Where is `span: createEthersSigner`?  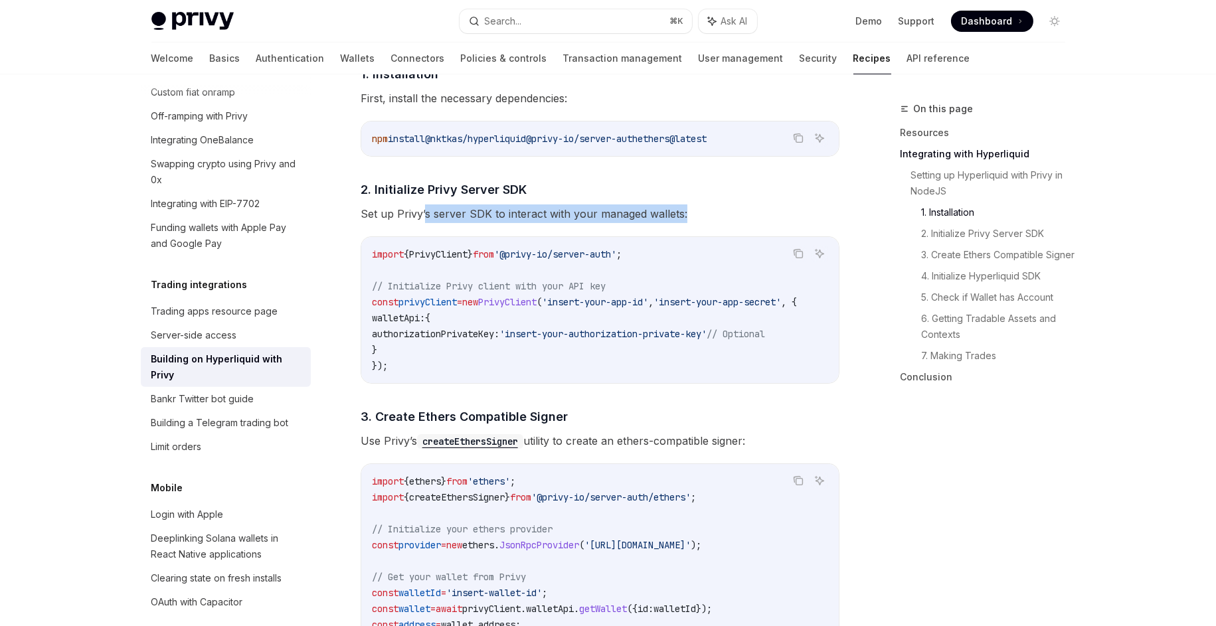
span: createEthersSigner is located at coordinates (457, 498).